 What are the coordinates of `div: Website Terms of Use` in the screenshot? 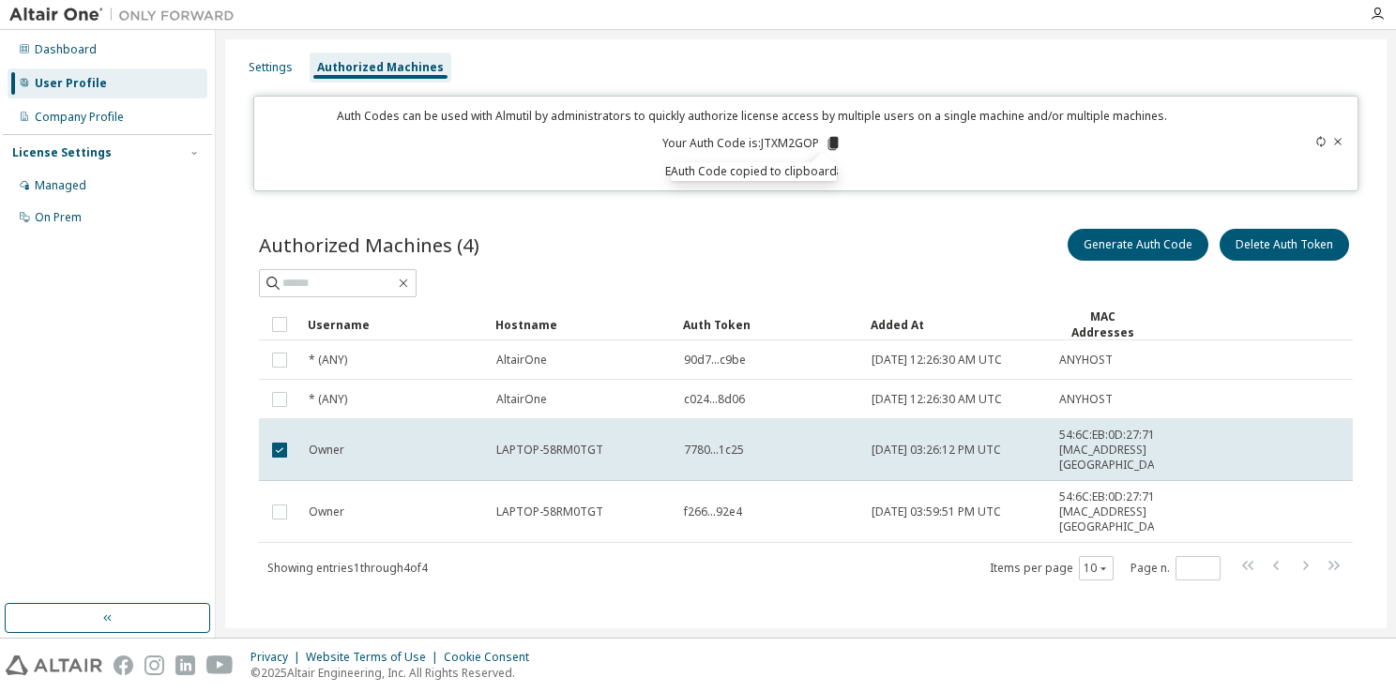 It's located at (374, 658).